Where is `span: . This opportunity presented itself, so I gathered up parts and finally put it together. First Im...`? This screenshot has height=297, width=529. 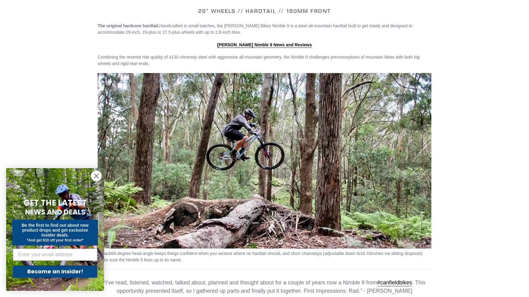 span: . This opportunity presented itself, so I gathered up parts and finally put it together. First Im... is located at coordinates (271, 286).